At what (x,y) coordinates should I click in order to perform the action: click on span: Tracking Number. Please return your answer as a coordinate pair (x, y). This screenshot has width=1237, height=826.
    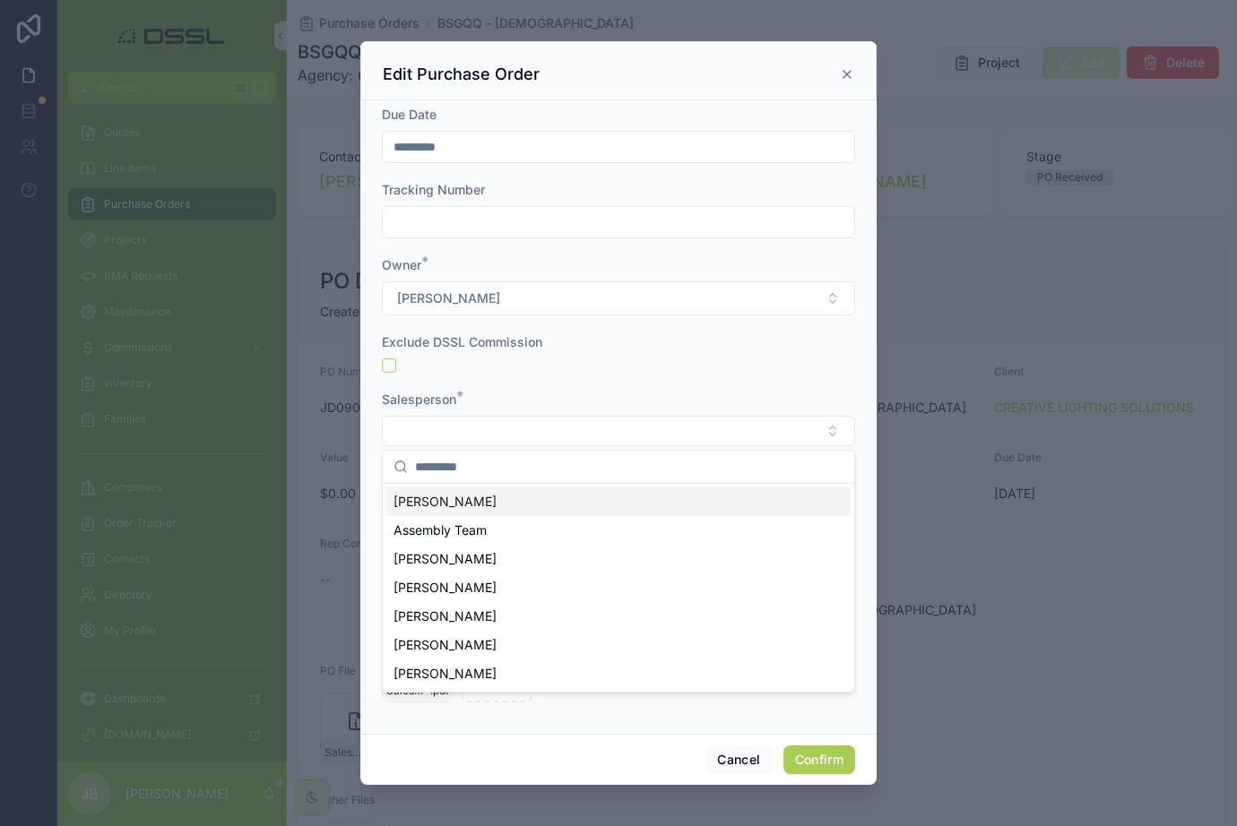
    Looking at the image, I should click on (433, 189).